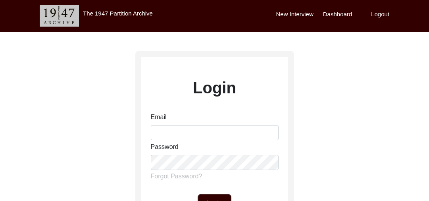  I want to click on label: Password, so click(165, 147).